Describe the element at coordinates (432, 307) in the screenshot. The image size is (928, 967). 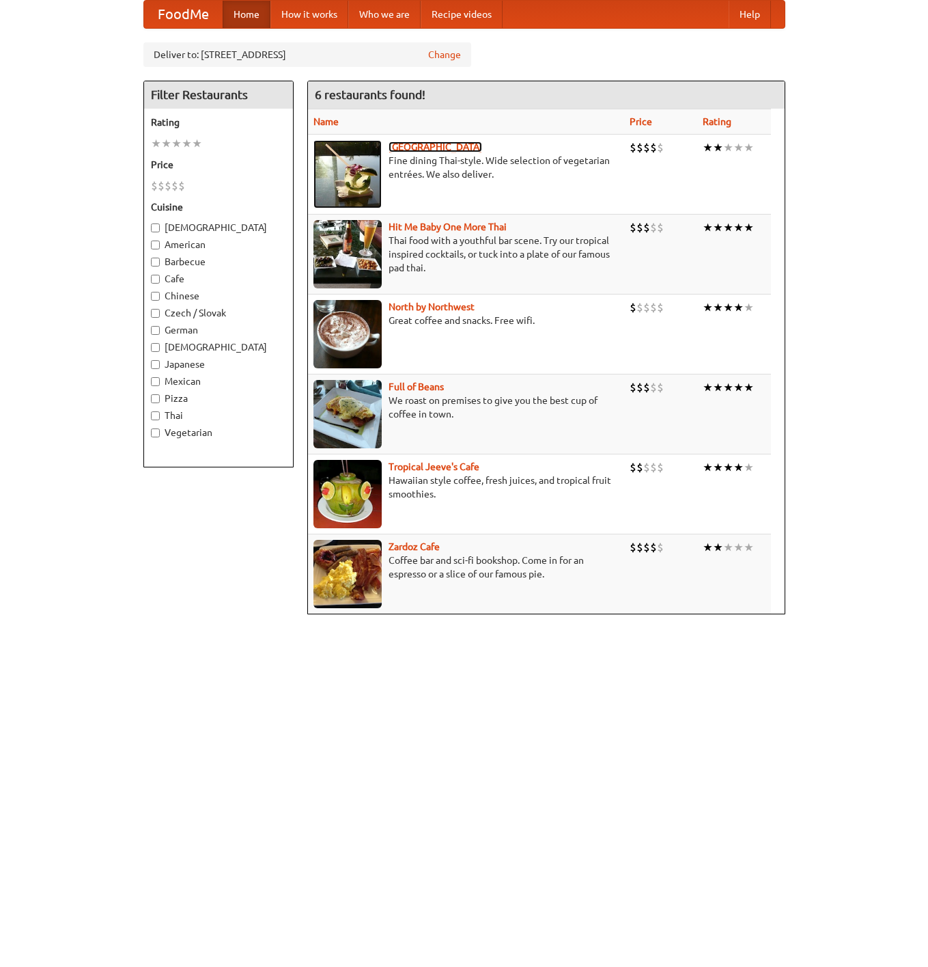
I see `b: North by Northwest` at that location.